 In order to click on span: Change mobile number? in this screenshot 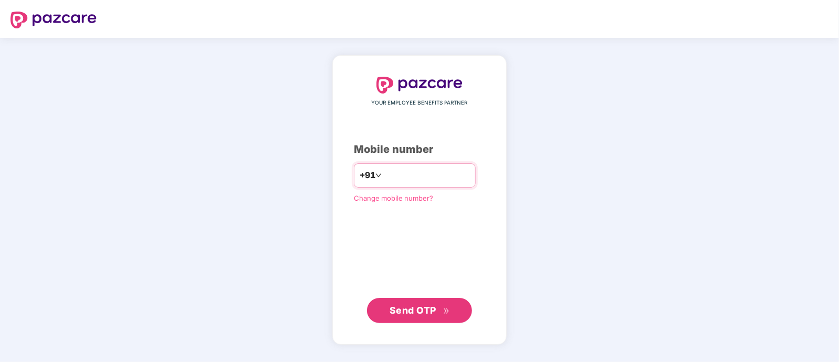, I will do `click(393, 198)`.